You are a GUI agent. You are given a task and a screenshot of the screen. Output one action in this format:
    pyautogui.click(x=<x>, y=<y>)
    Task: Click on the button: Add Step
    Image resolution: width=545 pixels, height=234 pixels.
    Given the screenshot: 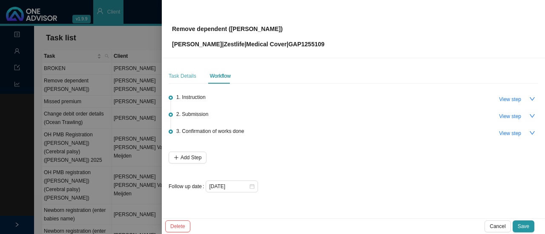 What is the action you would take?
    pyautogui.click(x=187, y=158)
    